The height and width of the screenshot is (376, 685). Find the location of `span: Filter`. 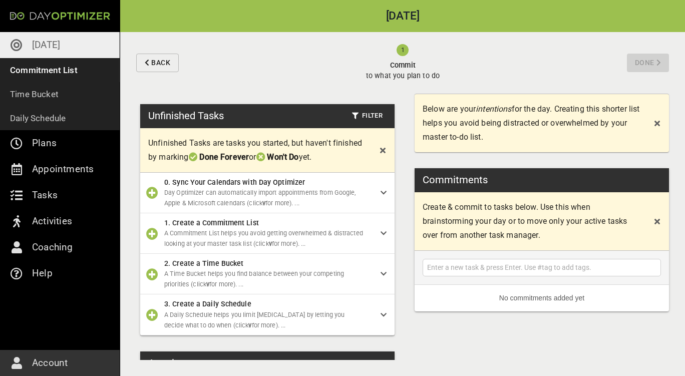

span: Filter is located at coordinates (367, 116).